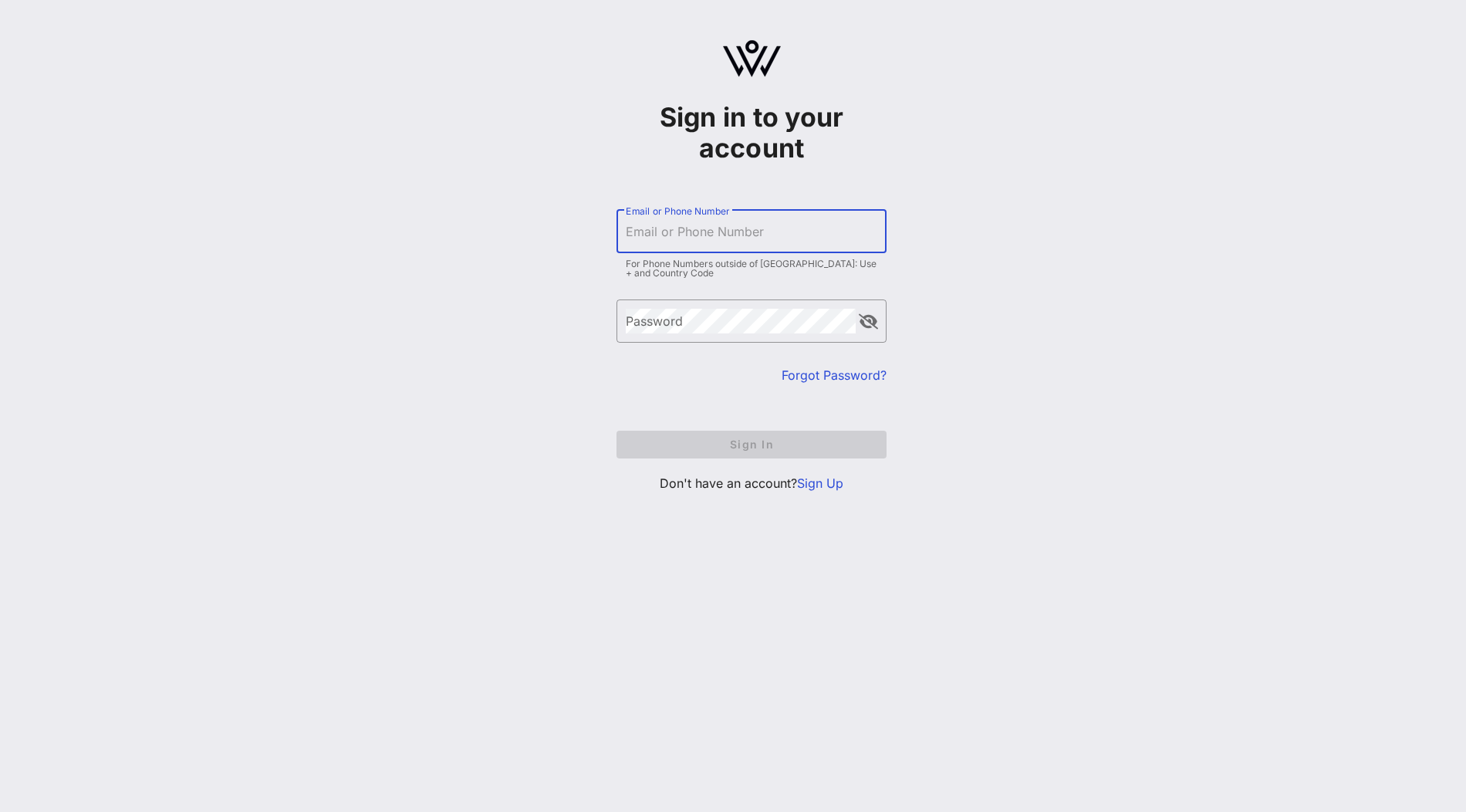  What do you see at coordinates (751, 59) in the screenshot?
I see `img: logo.svg` at bounding box center [751, 59].